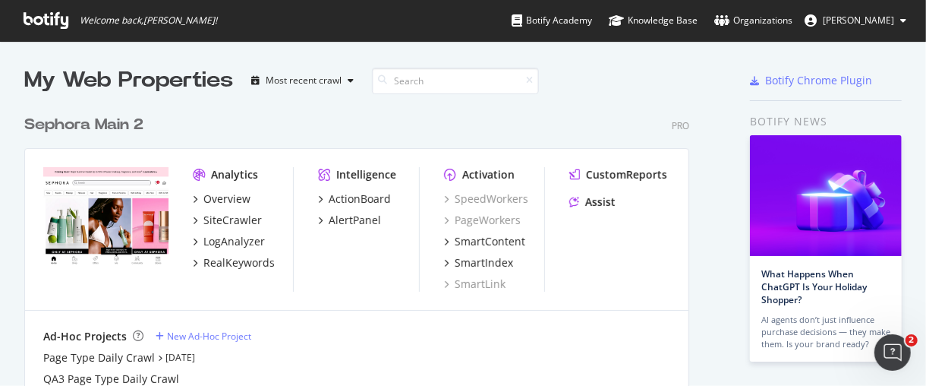 The height and width of the screenshot is (386, 926). What do you see at coordinates (474, 284) in the screenshot?
I see `div: SmartLink` at bounding box center [474, 284].